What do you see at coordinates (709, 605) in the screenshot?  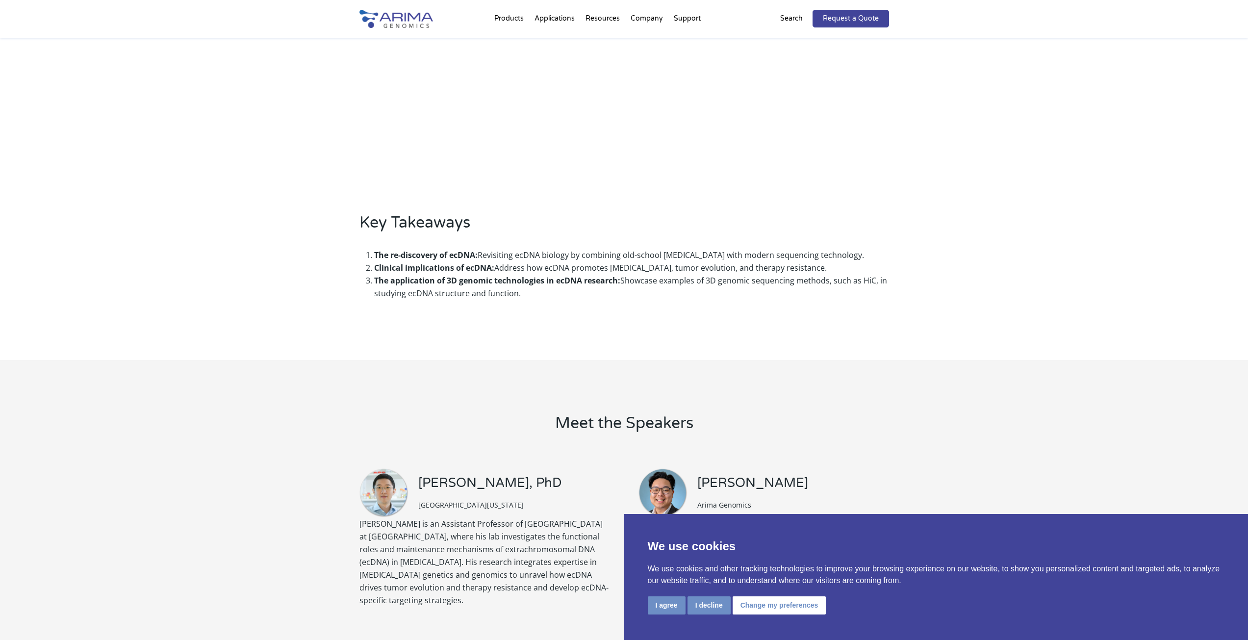 I see `button: I decline` at bounding box center [709, 605].